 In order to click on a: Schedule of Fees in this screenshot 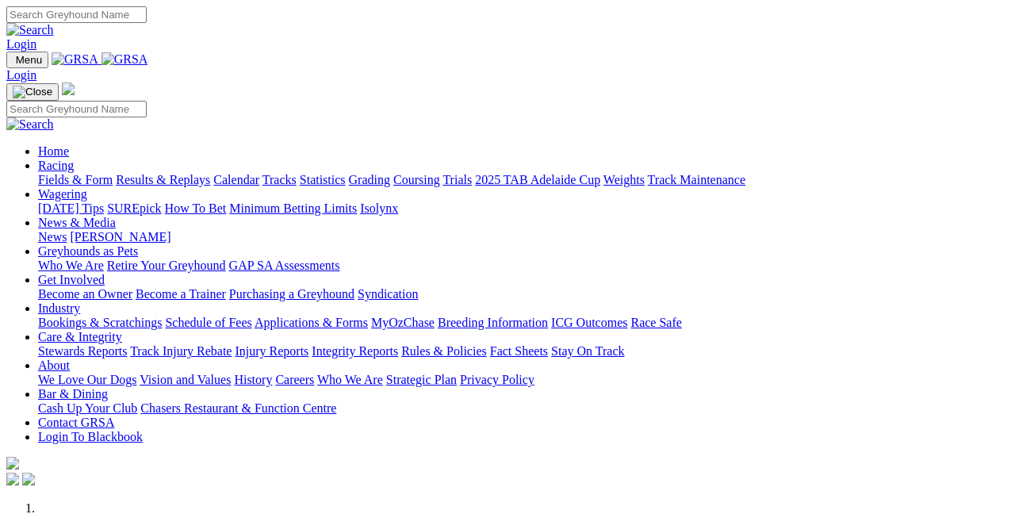, I will do `click(208, 322)`.